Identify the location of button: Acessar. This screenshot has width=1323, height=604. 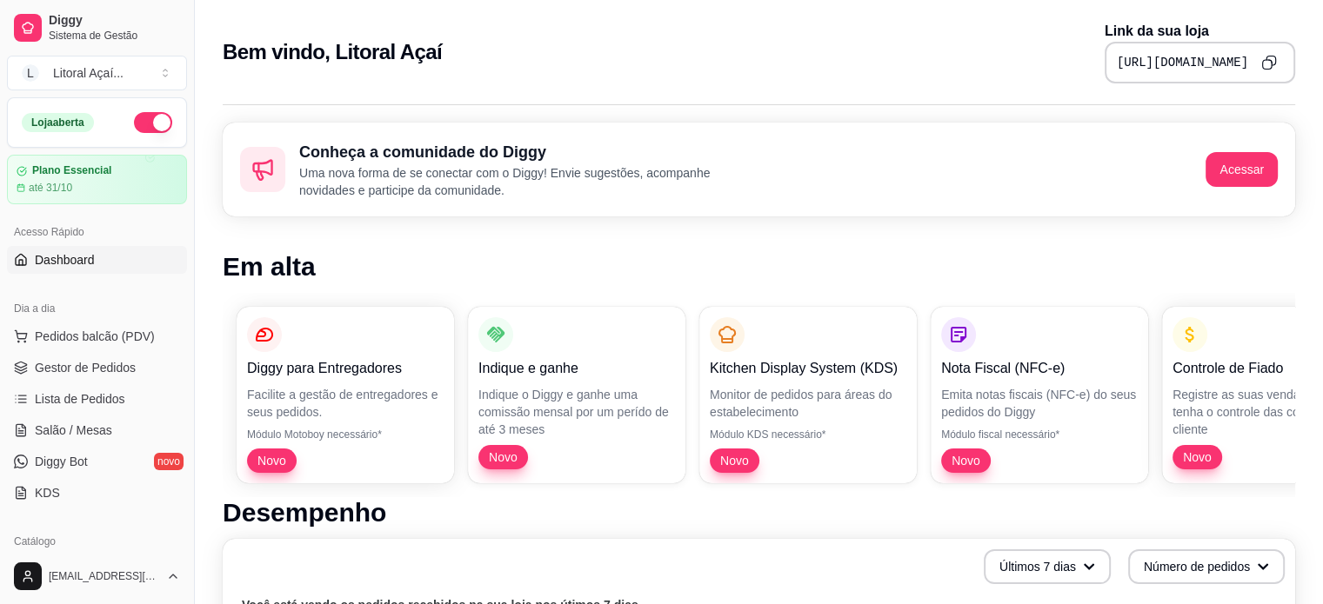
(1241, 170).